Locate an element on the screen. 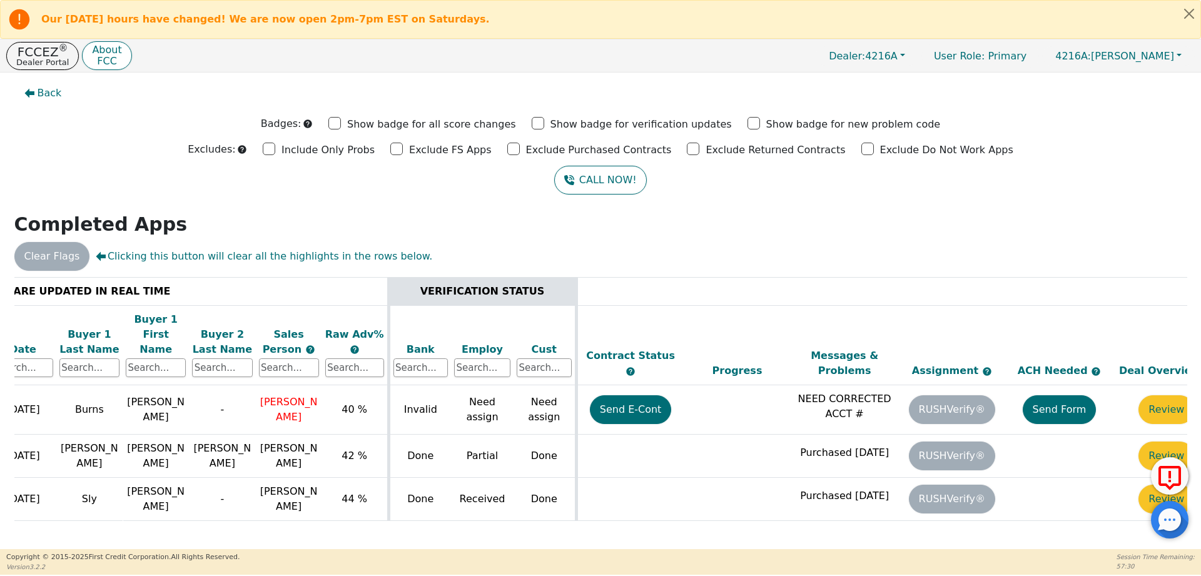 Image resolution: width=1201 pixels, height=576 pixels. span: Contract Status is located at coordinates (630, 355).